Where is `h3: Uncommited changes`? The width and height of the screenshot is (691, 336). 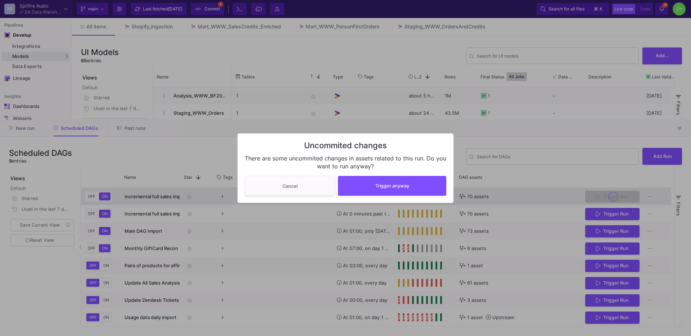
h3: Uncommited changes is located at coordinates (346, 145).